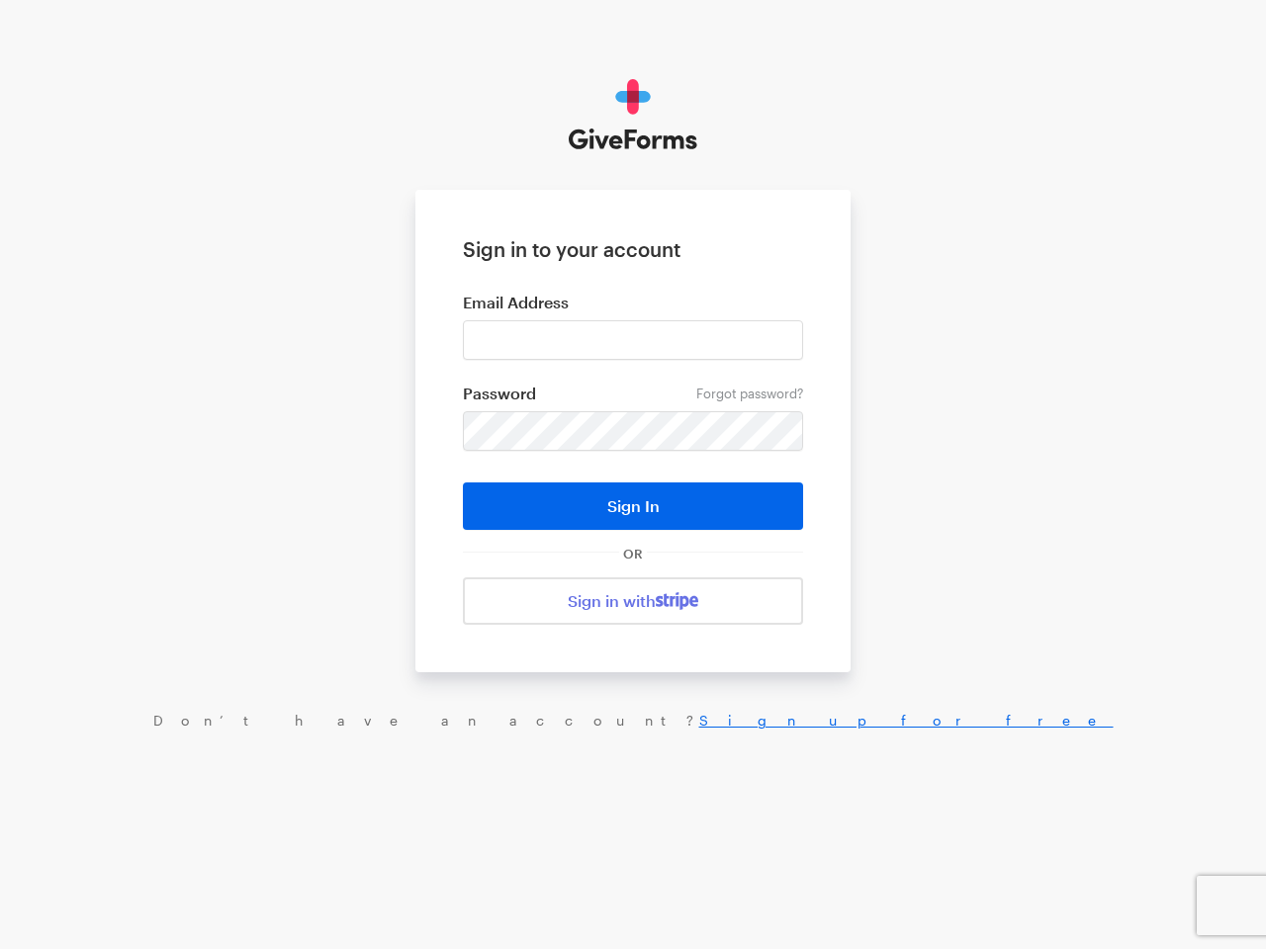 This screenshot has width=1266, height=949. Describe the element at coordinates (633, 506) in the screenshot. I see `button: Sign In` at that location.